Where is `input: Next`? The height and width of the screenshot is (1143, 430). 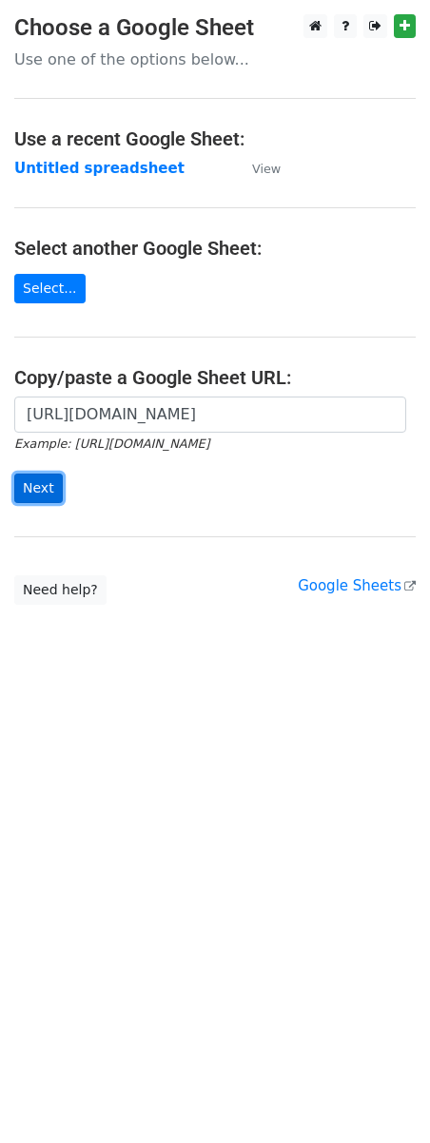 input: Next is located at coordinates (38, 488).